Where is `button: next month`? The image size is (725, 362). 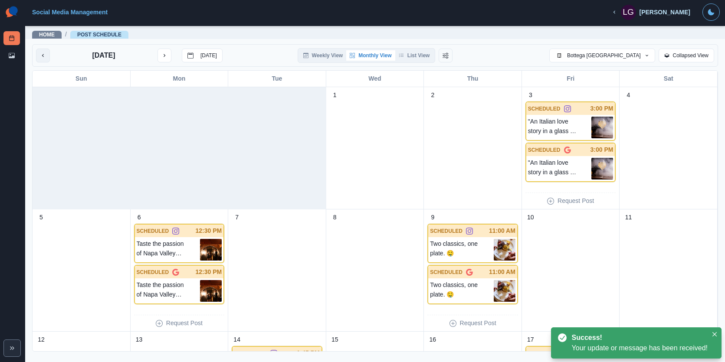 button: next month is located at coordinates (164, 56).